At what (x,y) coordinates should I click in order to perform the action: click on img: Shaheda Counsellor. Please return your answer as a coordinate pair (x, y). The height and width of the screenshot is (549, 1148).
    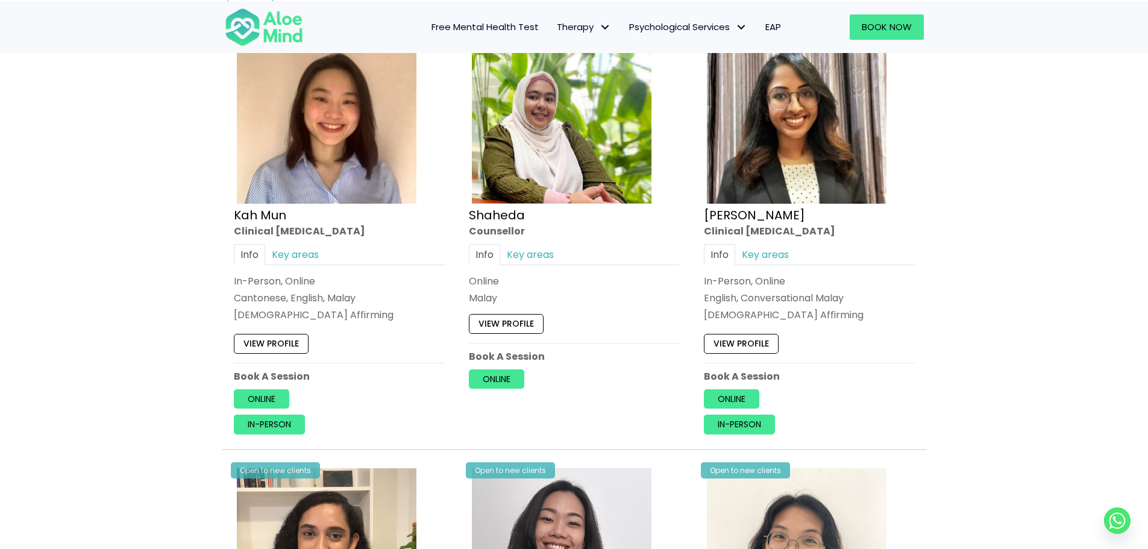
    Looking at the image, I should click on (562, 114).